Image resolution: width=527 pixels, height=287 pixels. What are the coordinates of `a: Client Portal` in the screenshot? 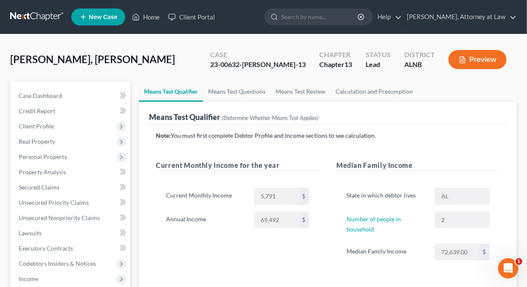 It's located at (191, 17).